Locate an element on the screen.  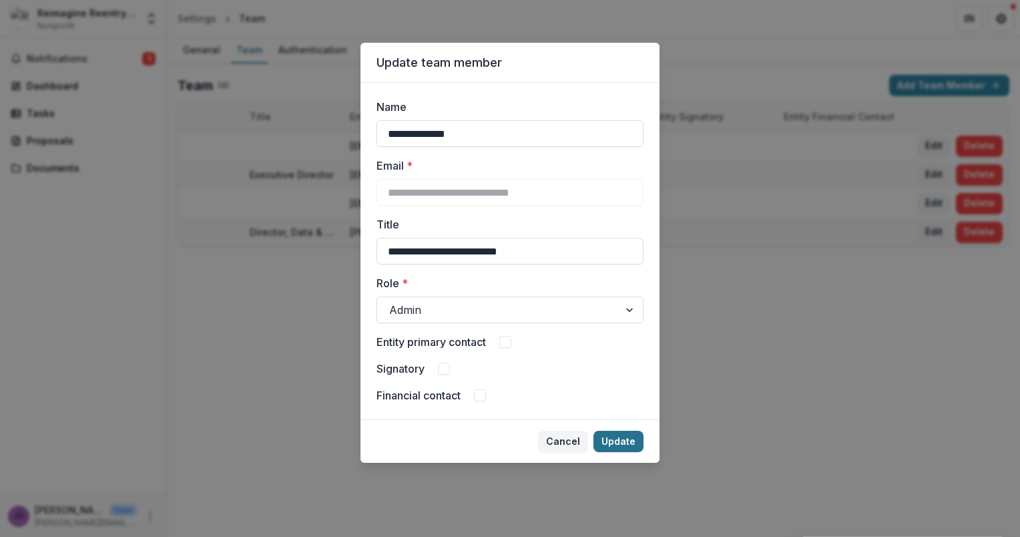
button: Update is located at coordinates (618, 441).